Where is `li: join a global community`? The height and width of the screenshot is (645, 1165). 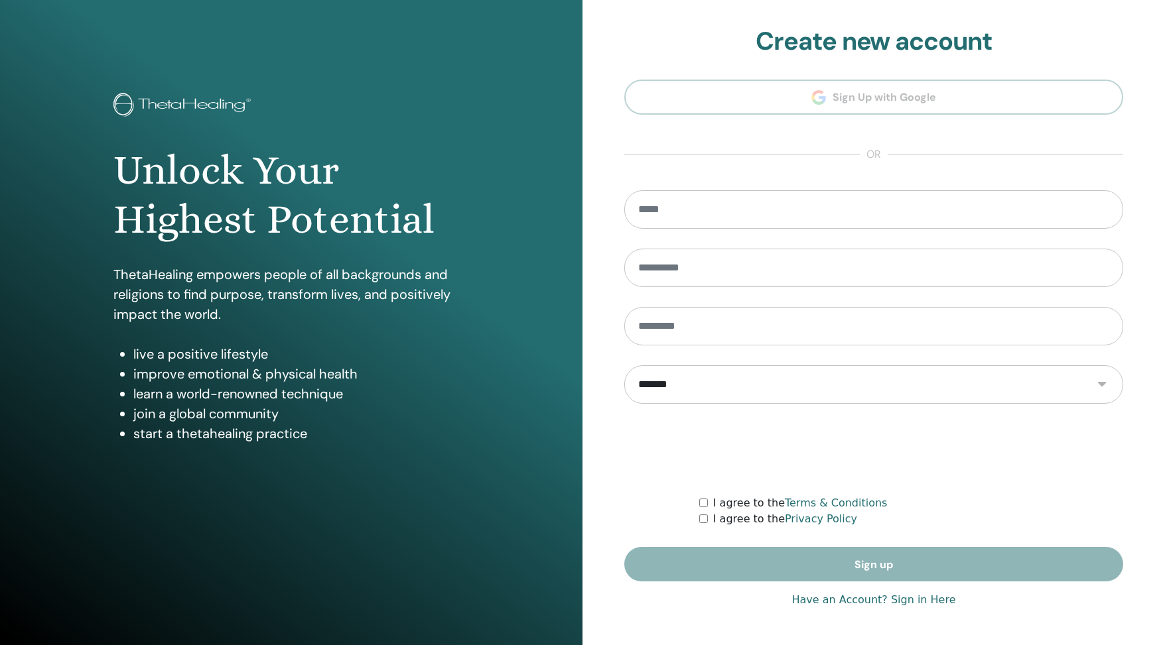 li: join a global community is located at coordinates (300, 414).